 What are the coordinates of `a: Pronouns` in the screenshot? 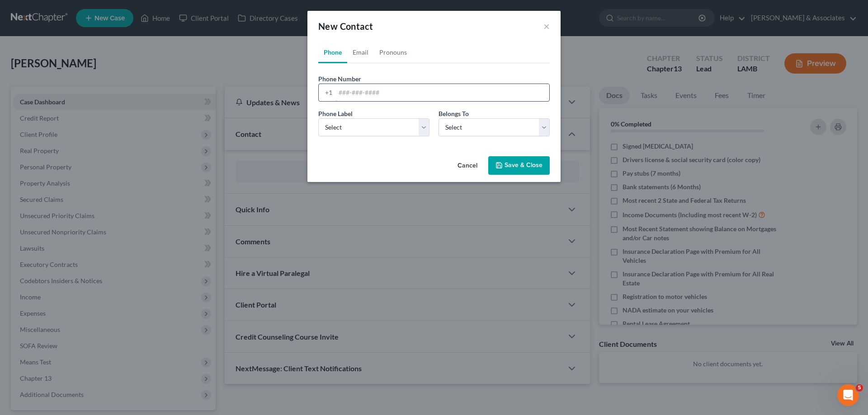 It's located at (393, 52).